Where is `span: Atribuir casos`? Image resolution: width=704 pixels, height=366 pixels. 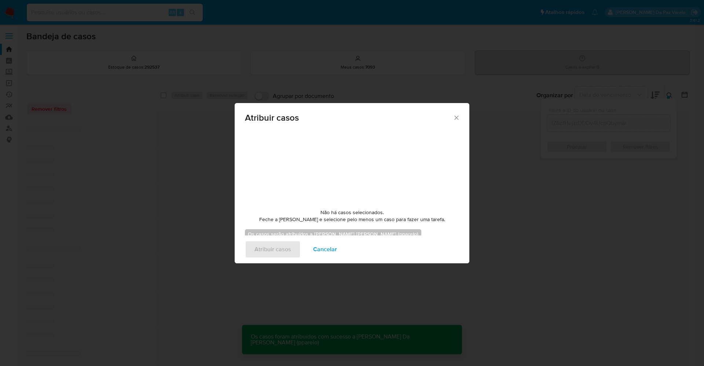
span: Atribuir casos is located at coordinates (349, 118).